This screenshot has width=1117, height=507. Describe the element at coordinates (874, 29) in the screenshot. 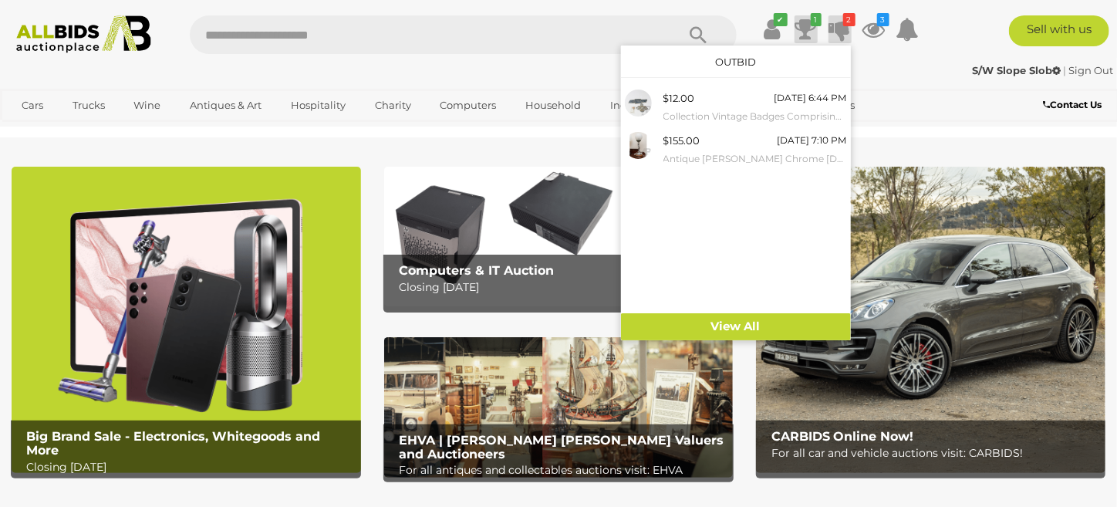

I see `a: 3` at that location.